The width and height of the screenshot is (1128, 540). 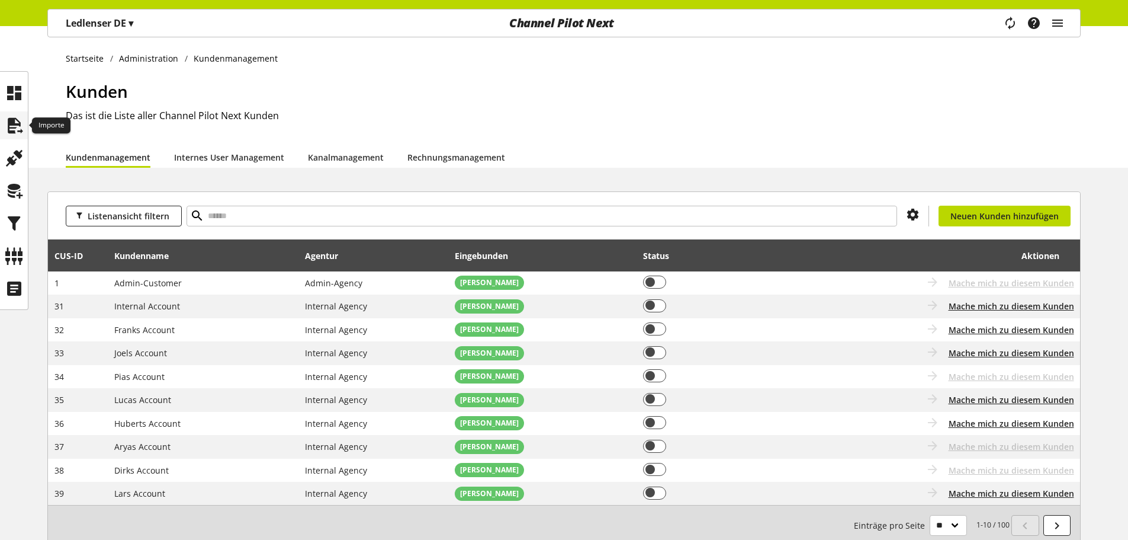 I want to click on div: Agentur, so click(x=327, y=255).